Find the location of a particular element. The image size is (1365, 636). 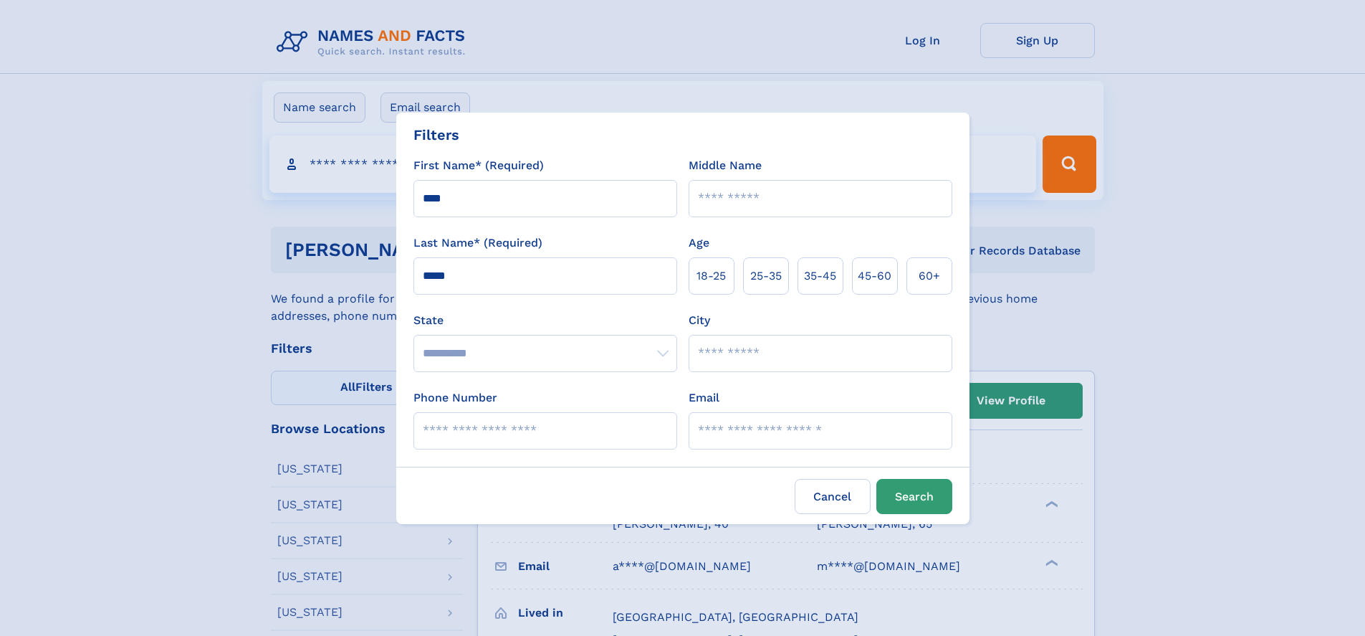

label: Phone Number is located at coordinates (455, 398).